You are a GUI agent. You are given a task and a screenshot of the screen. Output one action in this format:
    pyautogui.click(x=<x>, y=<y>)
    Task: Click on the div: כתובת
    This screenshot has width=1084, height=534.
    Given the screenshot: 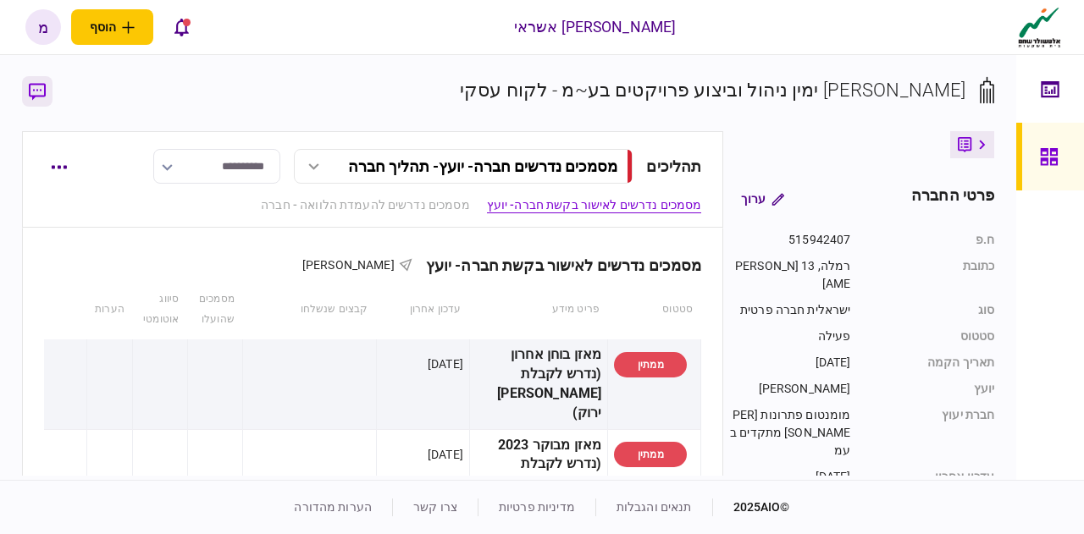 What is the action you would take?
    pyautogui.click(x=931, y=275)
    